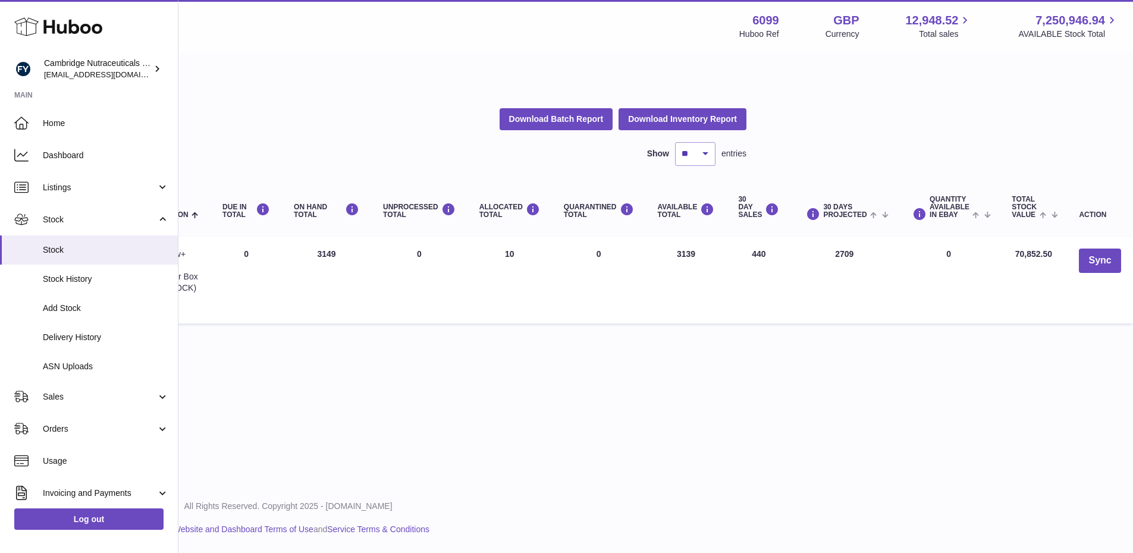  Describe the element at coordinates (758, 208) in the screenshot. I see `div: 30 DAY SALES` at that location.